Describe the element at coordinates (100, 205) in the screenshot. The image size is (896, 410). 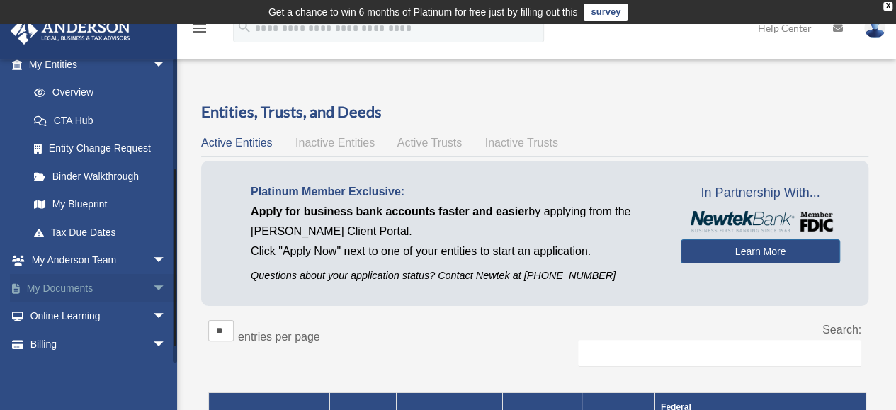
I see `a: My Blueprint` at that location.